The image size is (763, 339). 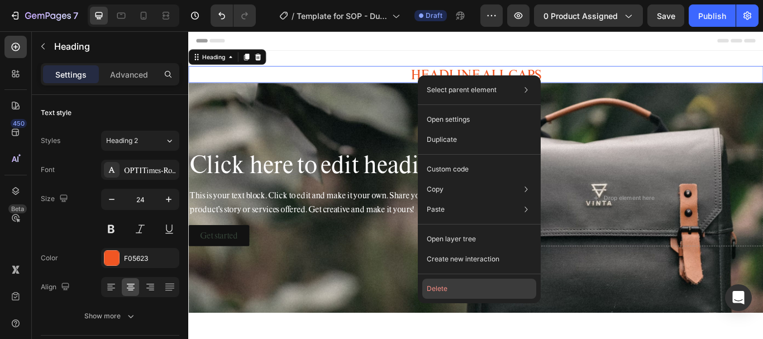 What do you see at coordinates (588, 16) in the screenshot?
I see `button: 0 product assigned` at bounding box center [588, 16].